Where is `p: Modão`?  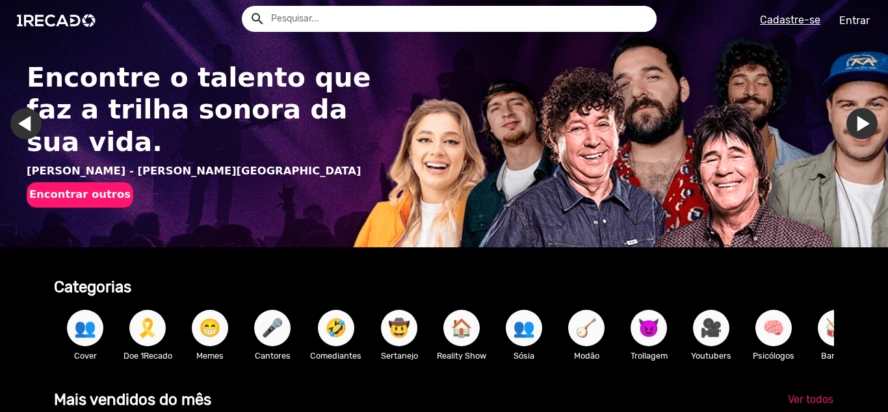
p: Modão is located at coordinates (586, 355).